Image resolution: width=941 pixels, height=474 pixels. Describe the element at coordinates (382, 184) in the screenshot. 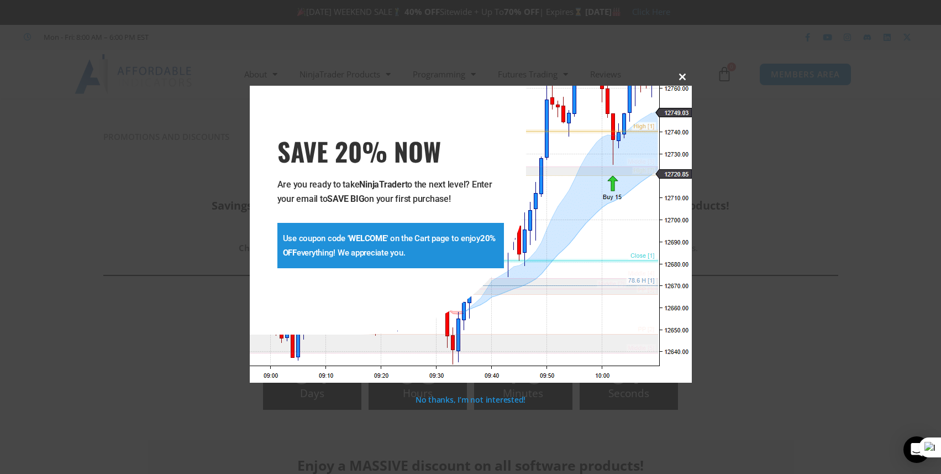

I see `strong: NinjaTrader` at that location.